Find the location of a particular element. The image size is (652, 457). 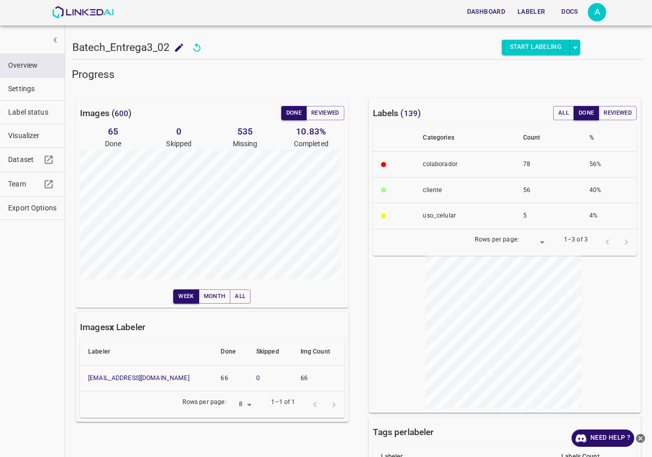

p: Done is located at coordinates (113, 144).